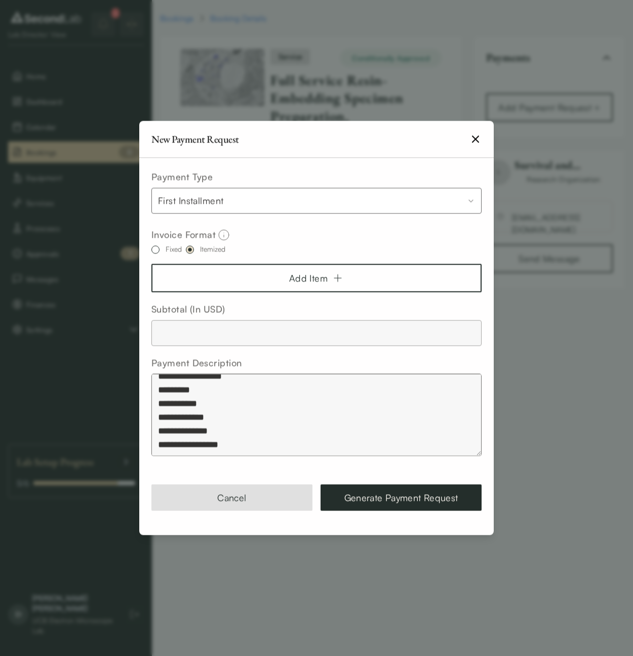  What do you see at coordinates (195, 139) in the screenshot?
I see `h2: New Payment Request` at bounding box center [195, 139].